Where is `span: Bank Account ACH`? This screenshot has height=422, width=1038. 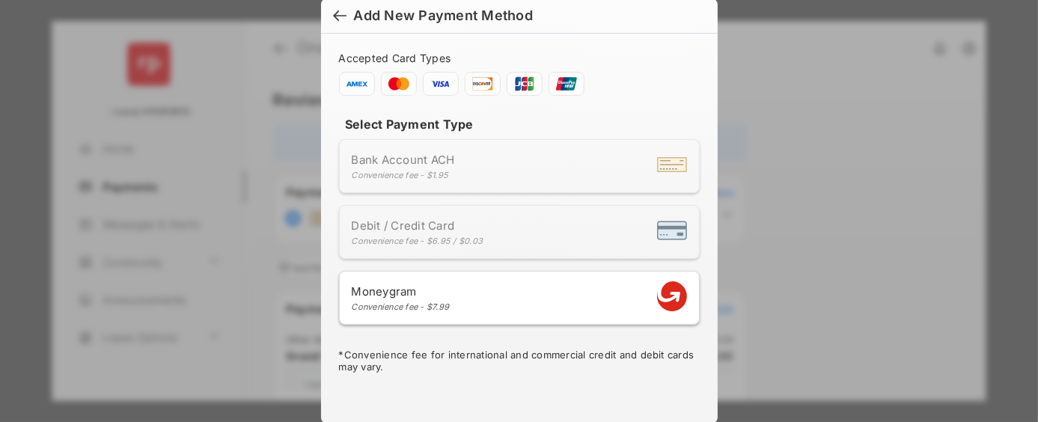 span: Bank Account ACH is located at coordinates (403, 159).